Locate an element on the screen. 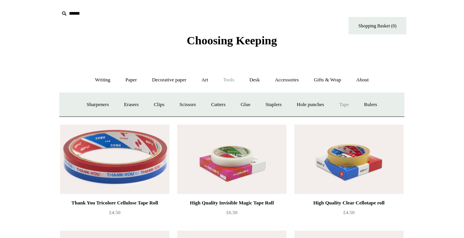  div: High Quality Clear Cellotape roll is located at coordinates (349, 203).